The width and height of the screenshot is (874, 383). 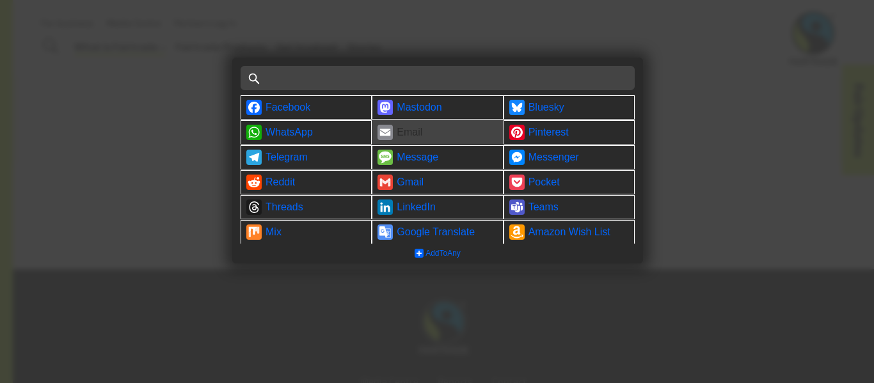 I want to click on a: LinkedIn, so click(x=437, y=207).